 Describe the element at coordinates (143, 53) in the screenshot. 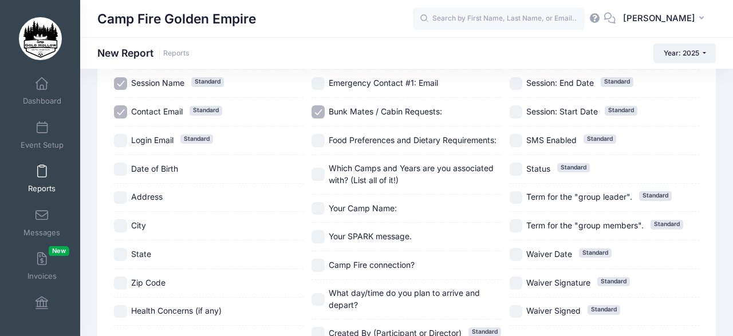

I see `h1: New Report` at that location.